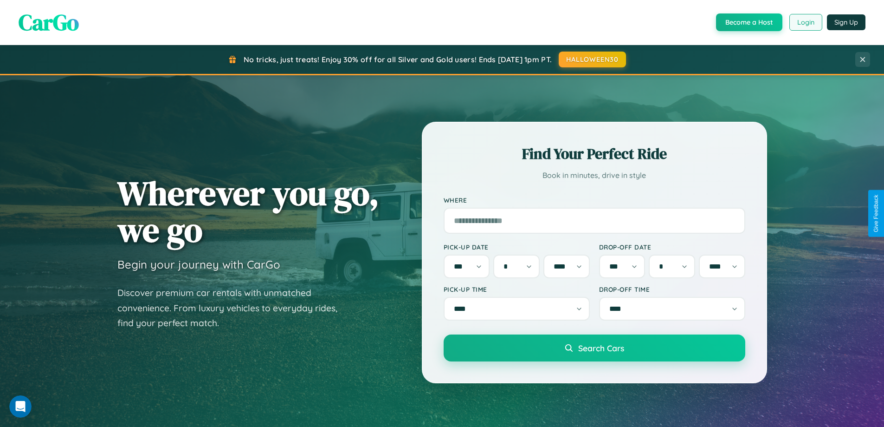  Describe the element at coordinates (846, 22) in the screenshot. I see `button: Sign Up` at that location.